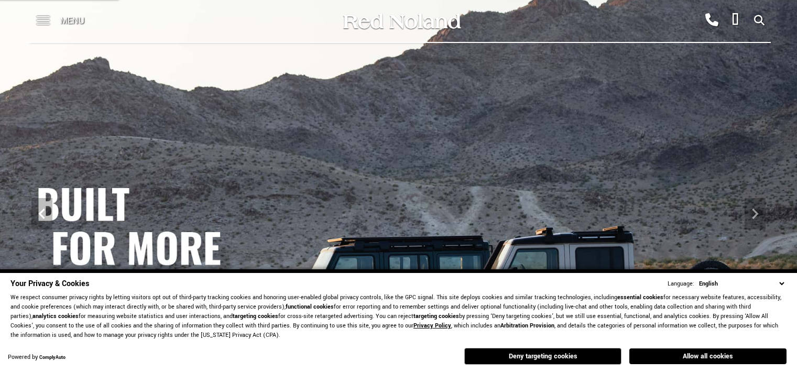 This screenshot has height=372, width=797. What do you see at coordinates (401, 21) in the screenshot?
I see `img: Red Noland Auto Group` at bounding box center [401, 21].